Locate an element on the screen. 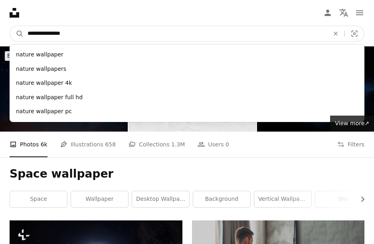 This screenshot has width=374, height=244. h1: Space wallpaper is located at coordinates (187, 174).